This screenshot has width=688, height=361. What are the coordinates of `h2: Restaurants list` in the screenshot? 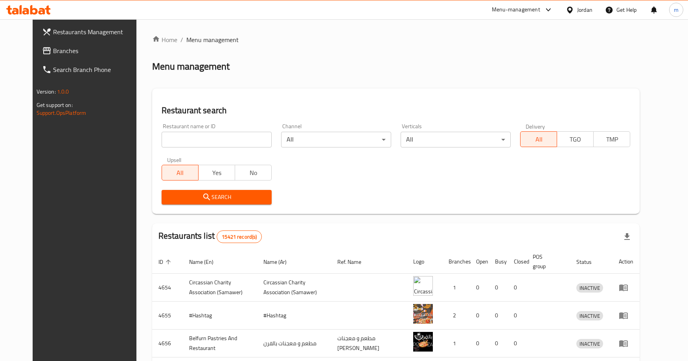 It's located at (210, 236).